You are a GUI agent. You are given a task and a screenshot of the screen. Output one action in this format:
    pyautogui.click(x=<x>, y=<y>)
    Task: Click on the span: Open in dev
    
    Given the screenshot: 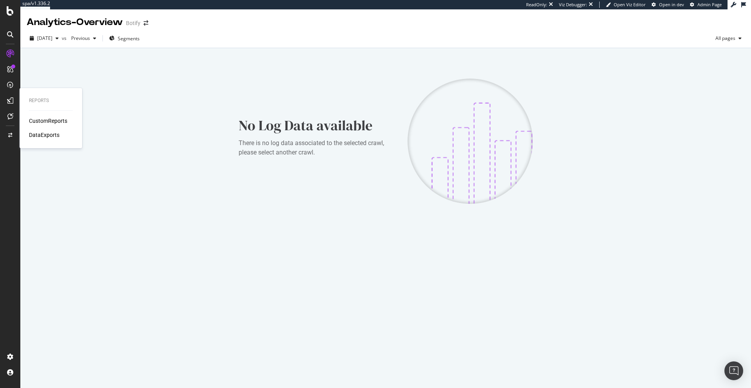 What is the action you would take?
    pyautogui.click(x=671, y=4)
    